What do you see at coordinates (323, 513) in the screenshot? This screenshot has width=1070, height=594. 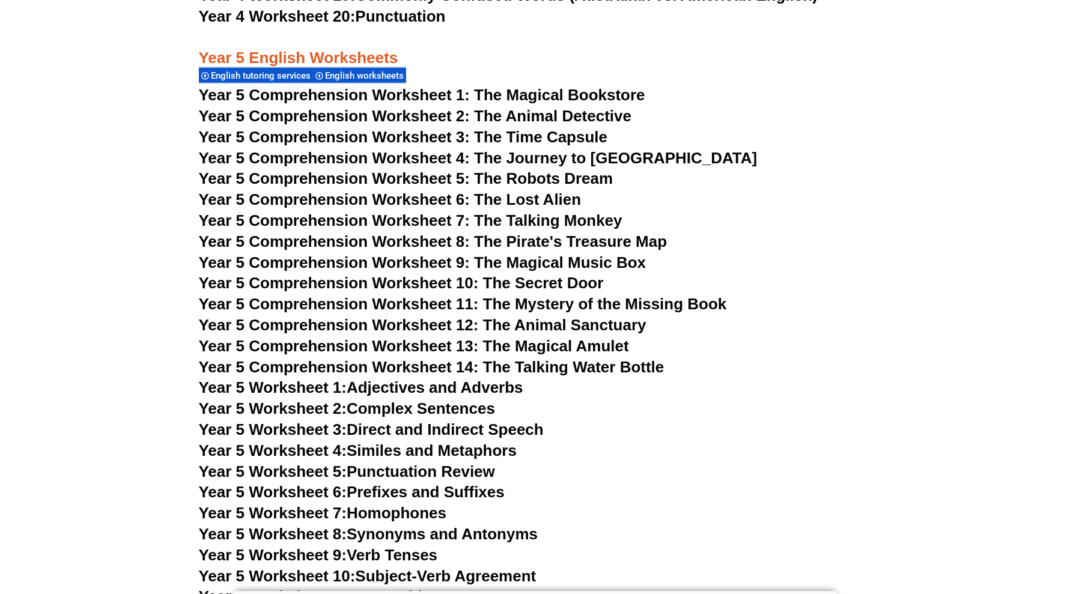 I see `a: Year 5 Worksheet 7:Homophones` at bounding box center [323, 513].